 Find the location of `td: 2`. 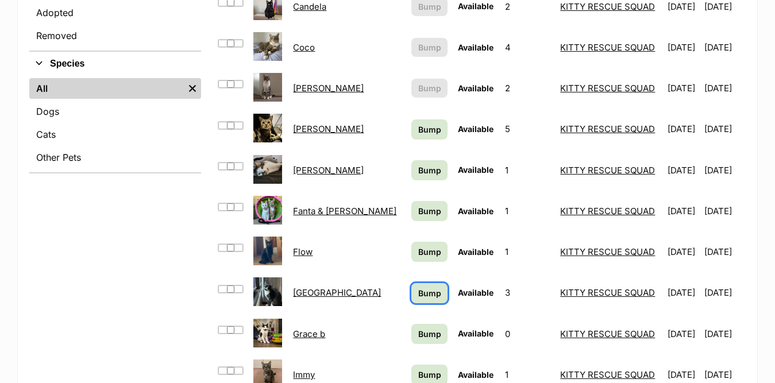

td: 2 is located at coordinates (527, 88).